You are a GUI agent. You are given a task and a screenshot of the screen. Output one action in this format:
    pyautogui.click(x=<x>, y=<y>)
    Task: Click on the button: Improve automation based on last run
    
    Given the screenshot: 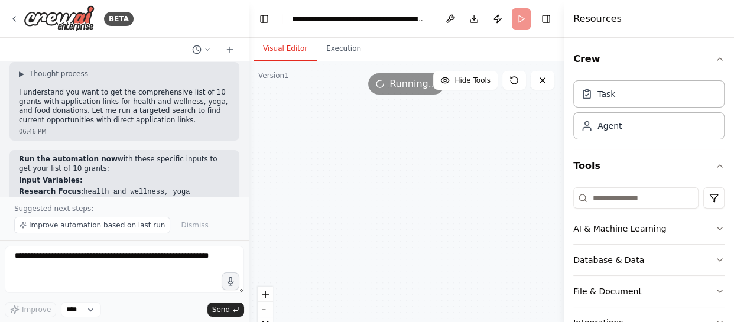 What is the action you would take?
    pyautogui.click(x=92, y=225)
    